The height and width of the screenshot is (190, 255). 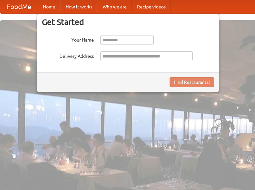 What do you see at coordinates (49, 7) in the screenshot?
I see `a: Home` at bounding box center [49, 7].